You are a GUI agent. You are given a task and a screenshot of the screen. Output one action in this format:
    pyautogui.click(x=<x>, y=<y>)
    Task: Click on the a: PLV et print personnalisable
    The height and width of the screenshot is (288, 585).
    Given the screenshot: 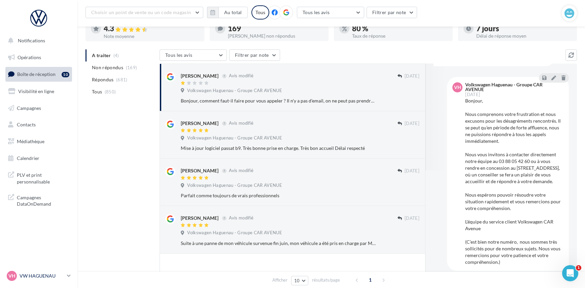 What is the action you would take?
    pyautogui.click(x=39, y=178)
    